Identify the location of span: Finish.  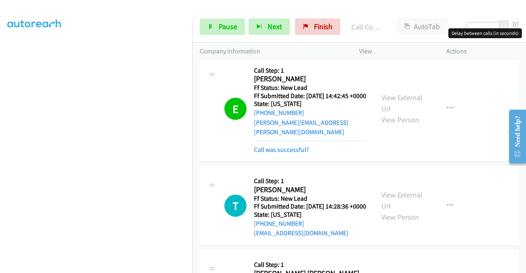
(323, 26).